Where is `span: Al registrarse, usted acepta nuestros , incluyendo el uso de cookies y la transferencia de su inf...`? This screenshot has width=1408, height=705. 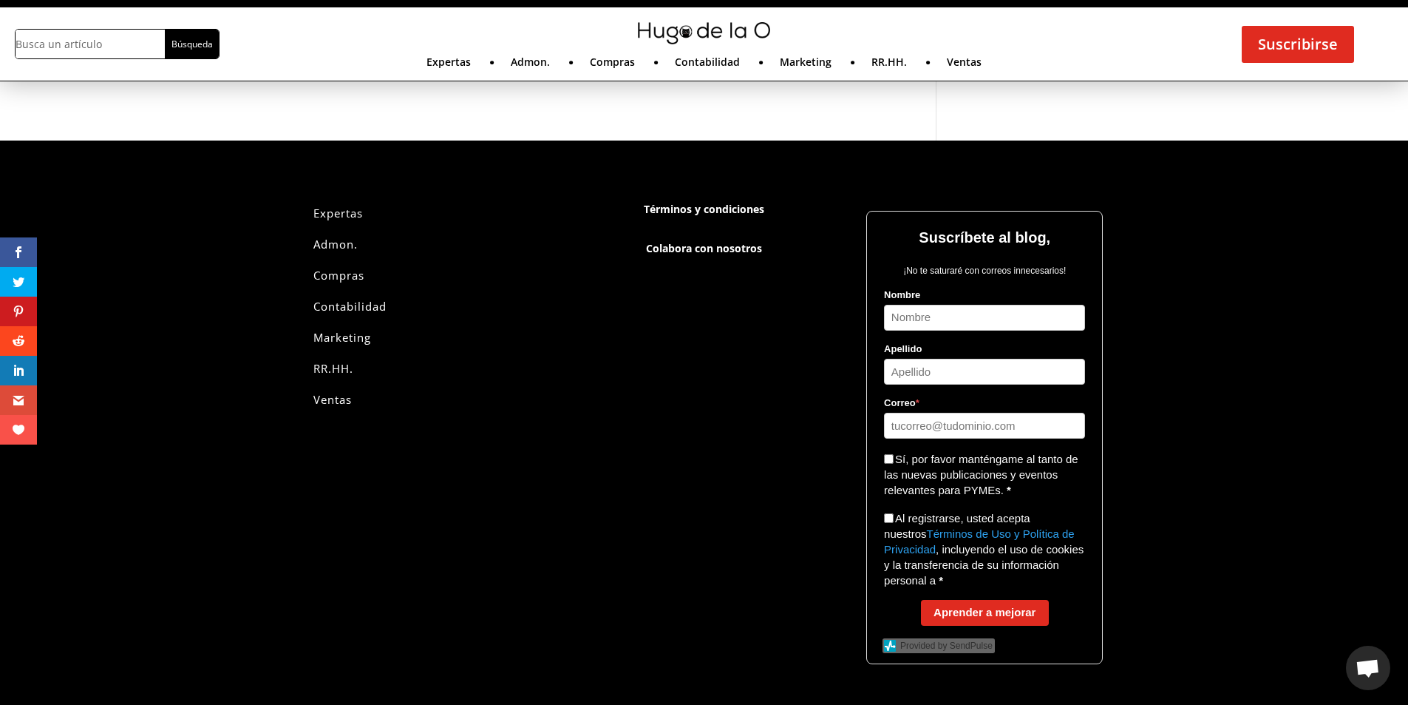 span: Al registrarse, usted acepta nuestros , incluyendo el uso de cookies y la transferencia de su inf... is located at coordinates (984, 549).